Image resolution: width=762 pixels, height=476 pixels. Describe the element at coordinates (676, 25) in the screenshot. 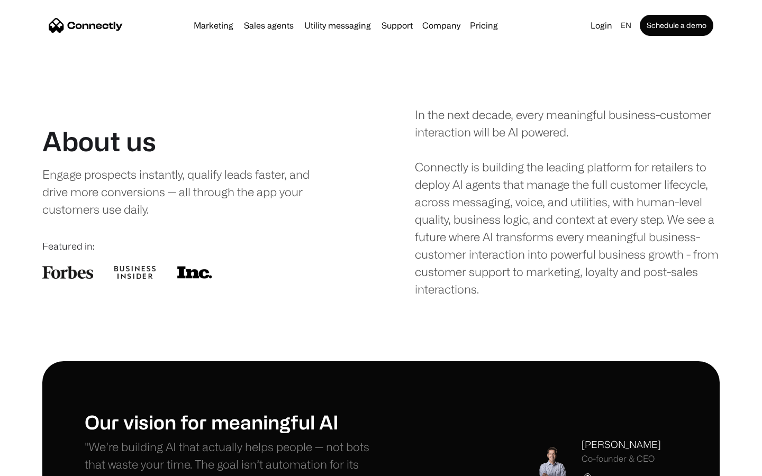

I see `a: Schedule a demo` at that location.